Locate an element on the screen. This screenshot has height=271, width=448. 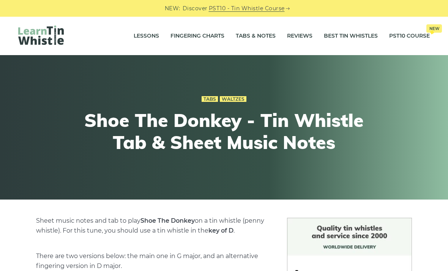
a: Reviews is located at coordinates (299, 36).